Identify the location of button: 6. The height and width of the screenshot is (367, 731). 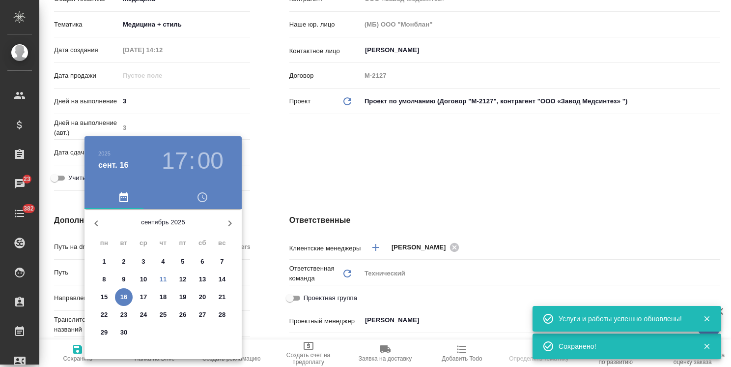
(202, 261).